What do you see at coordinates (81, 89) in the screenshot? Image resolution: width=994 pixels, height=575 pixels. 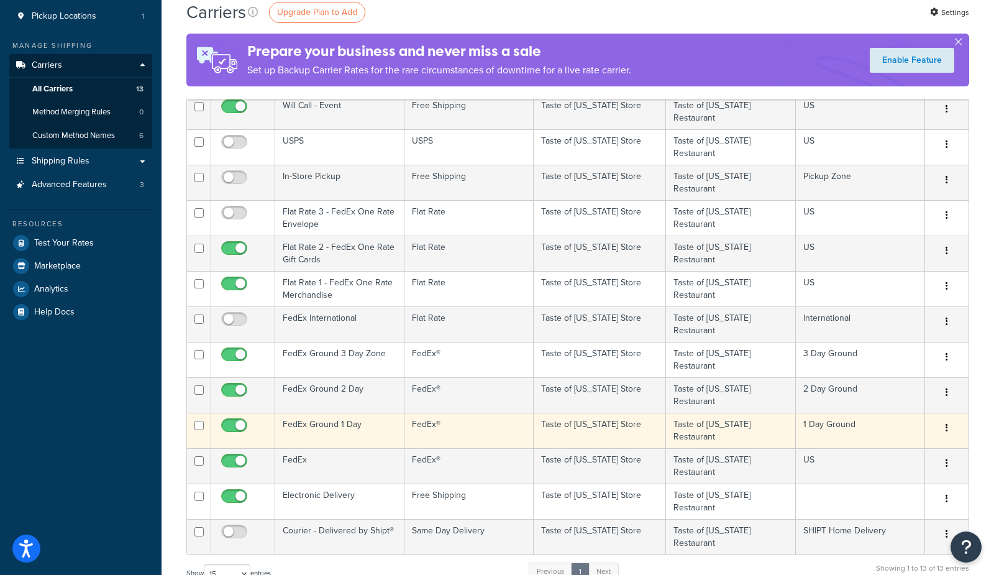 I see `li: All Carriers` at bounding box center [81, 89].